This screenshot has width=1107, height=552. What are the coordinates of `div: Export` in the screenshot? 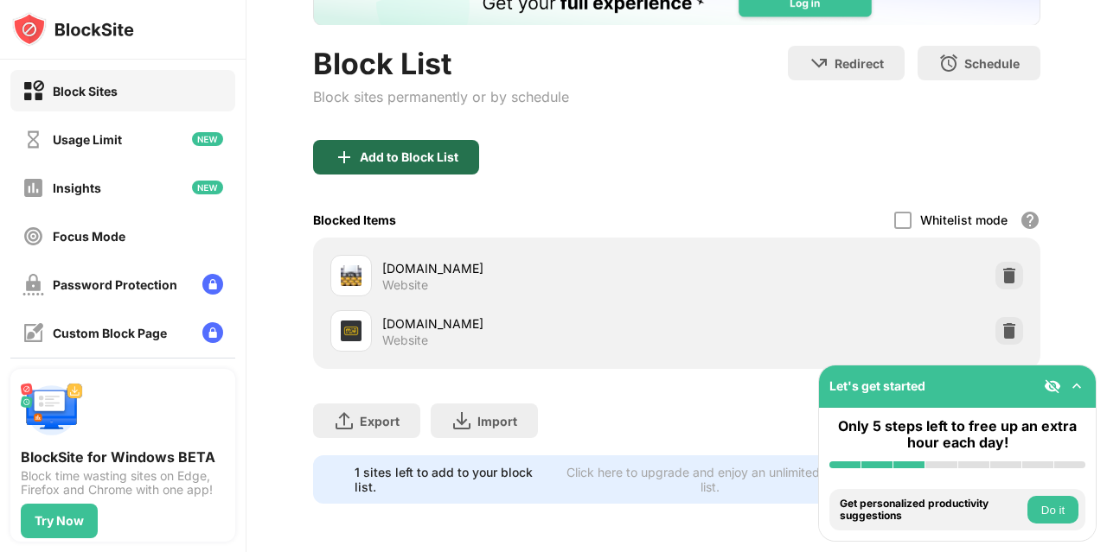 It's located at (380, 421).